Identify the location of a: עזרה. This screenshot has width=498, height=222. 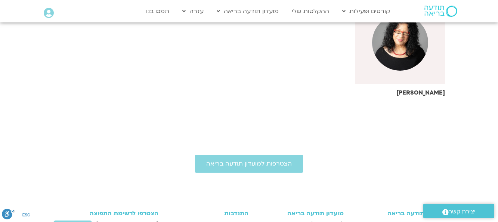
(193, 11).